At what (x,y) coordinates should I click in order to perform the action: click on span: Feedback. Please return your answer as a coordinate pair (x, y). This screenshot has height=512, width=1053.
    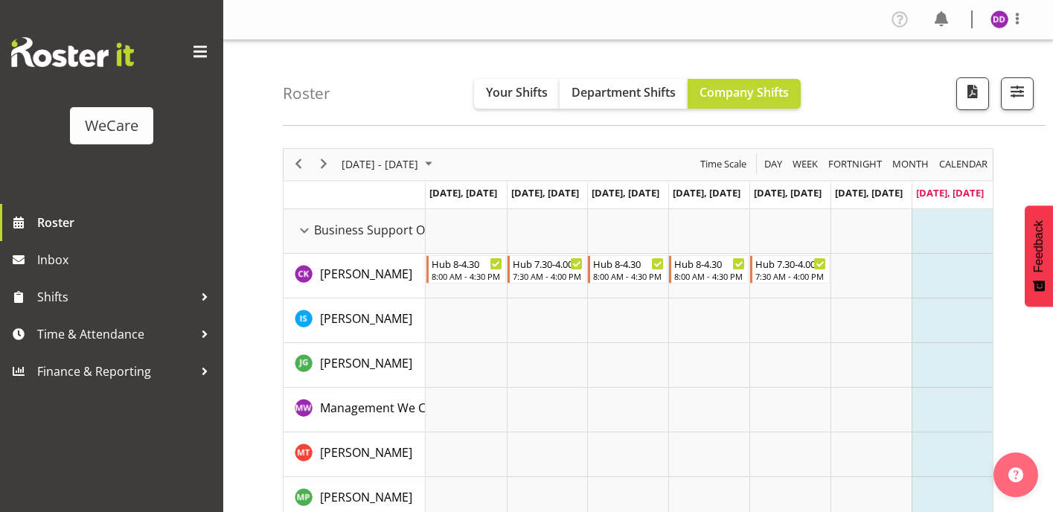
    Looking at the image, I should click on (1039, 246).